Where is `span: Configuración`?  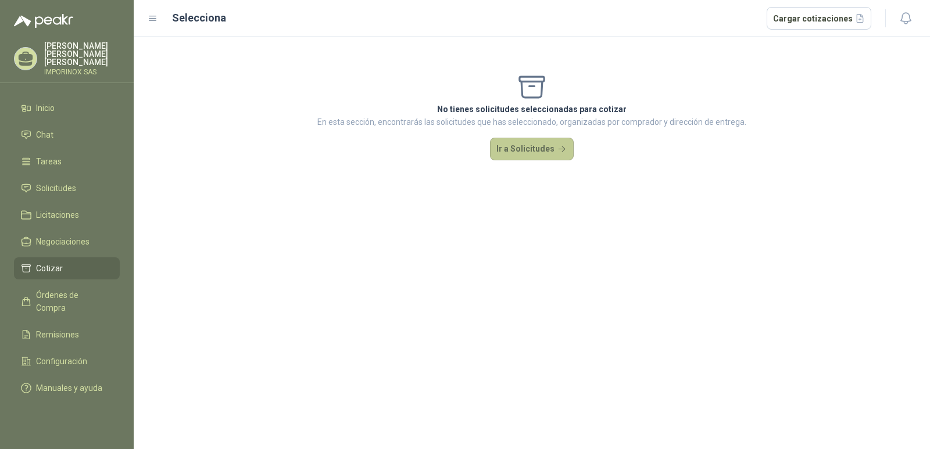
span: Configuración is located at coordinates (62, 361).